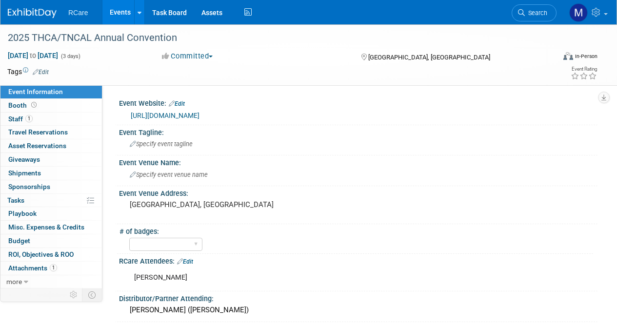 The image size is (617, 324). I want to click on span: Budget, so click(19, 241).